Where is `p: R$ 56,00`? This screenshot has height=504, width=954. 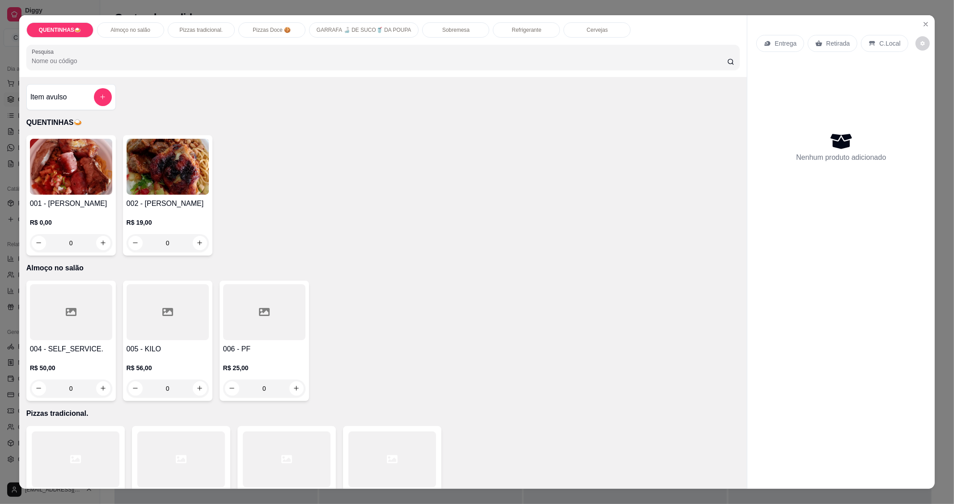 p: R$ 56,00 is located at coordinates (168, 368).